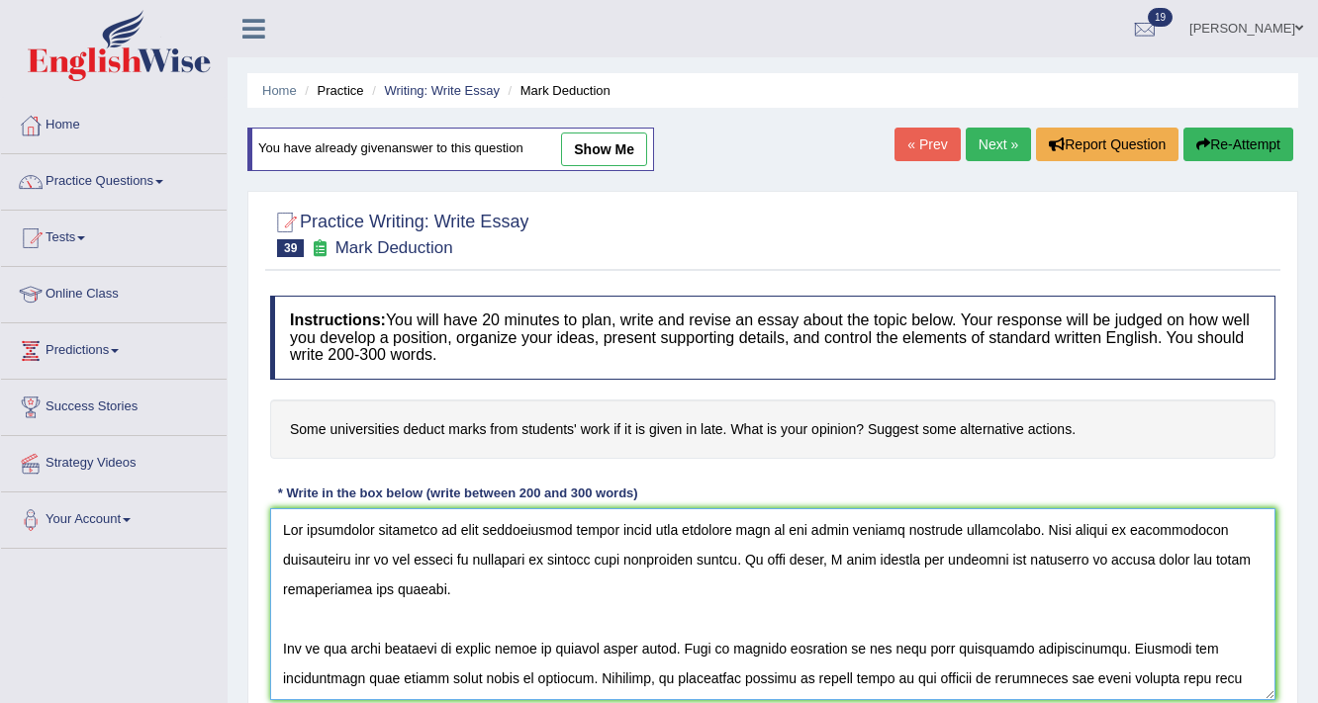 Image resolution: width=1318 pixels, height=703 pixels. I want to click on a: Tests, so click(114, 235).